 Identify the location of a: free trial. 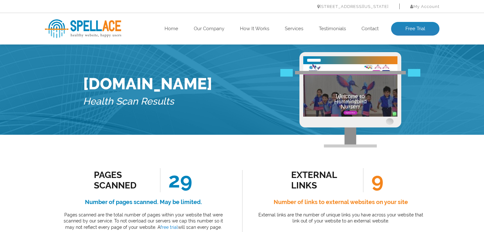
(169, 228).